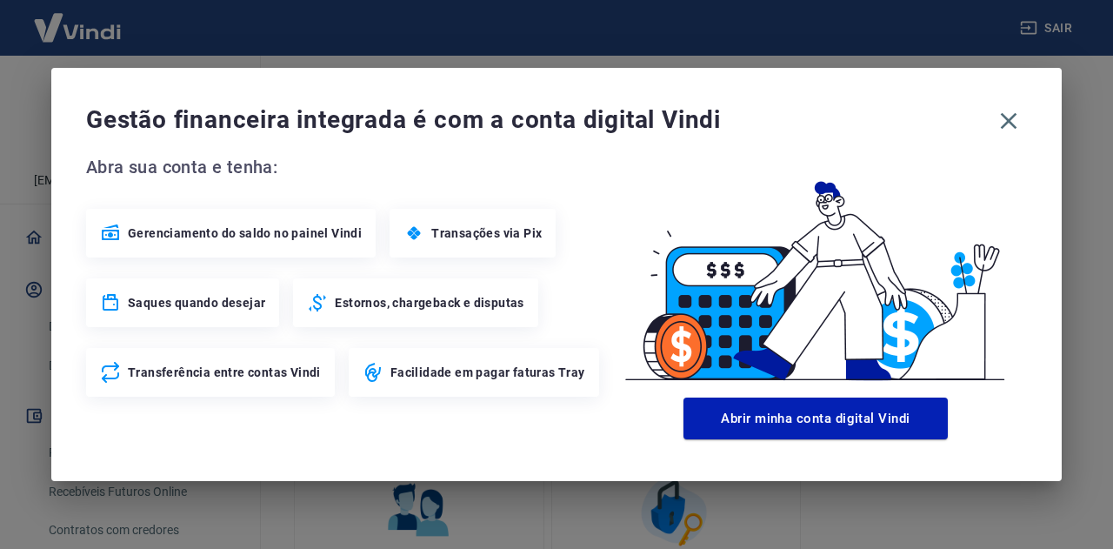 This screenshot has width=1113, height=549. What do you see at coordinates (816, 271) in the screenshot?
I see `img: Good Billing` at bounding box center [816, 271].